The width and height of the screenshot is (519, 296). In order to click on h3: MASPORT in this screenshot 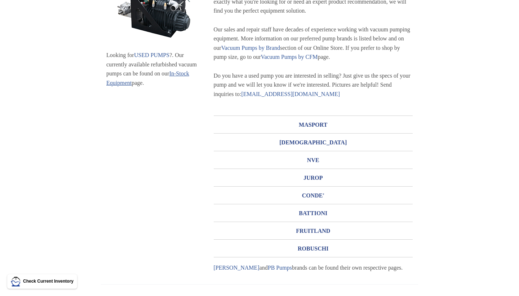, I will do `click(313, 125)`.